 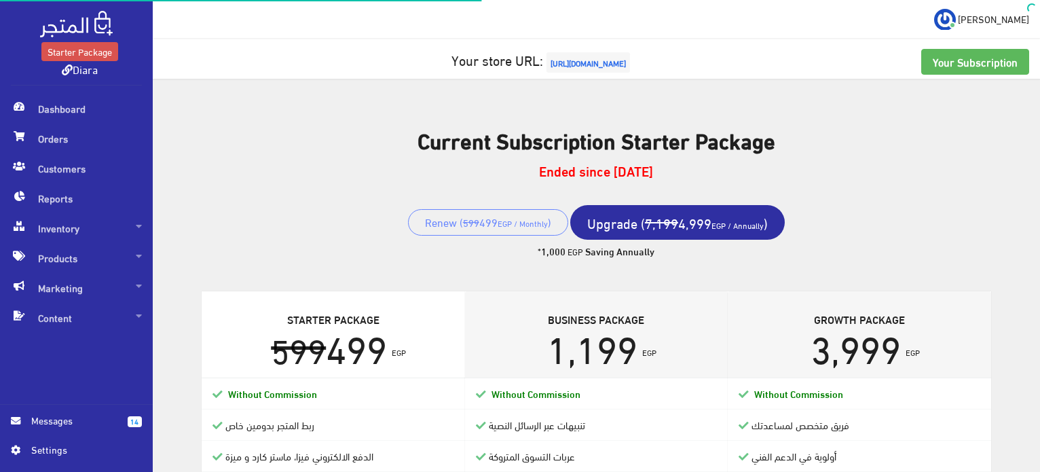 I want to click on a: Settings, so click(x=76, y=453).